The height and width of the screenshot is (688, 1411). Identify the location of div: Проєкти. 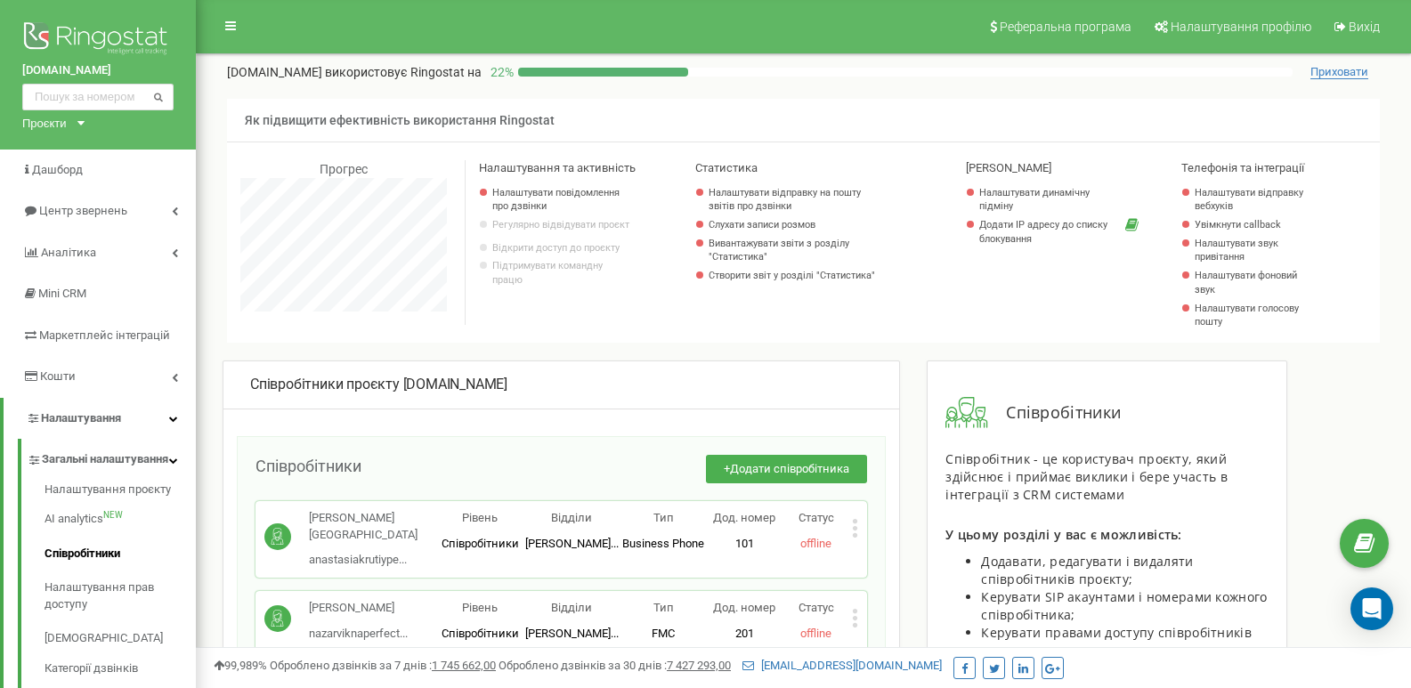
(45, 123).